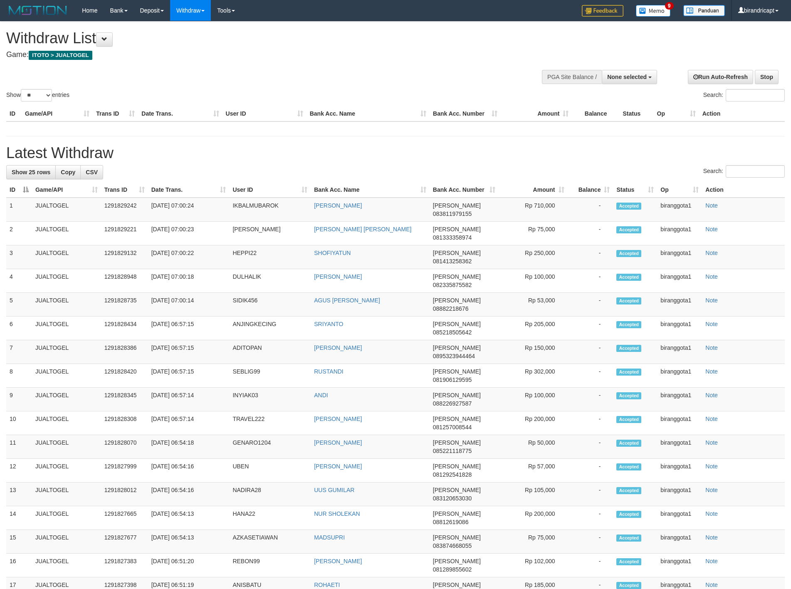  I want to click on td: Rp 50,000, so click(533, 447).